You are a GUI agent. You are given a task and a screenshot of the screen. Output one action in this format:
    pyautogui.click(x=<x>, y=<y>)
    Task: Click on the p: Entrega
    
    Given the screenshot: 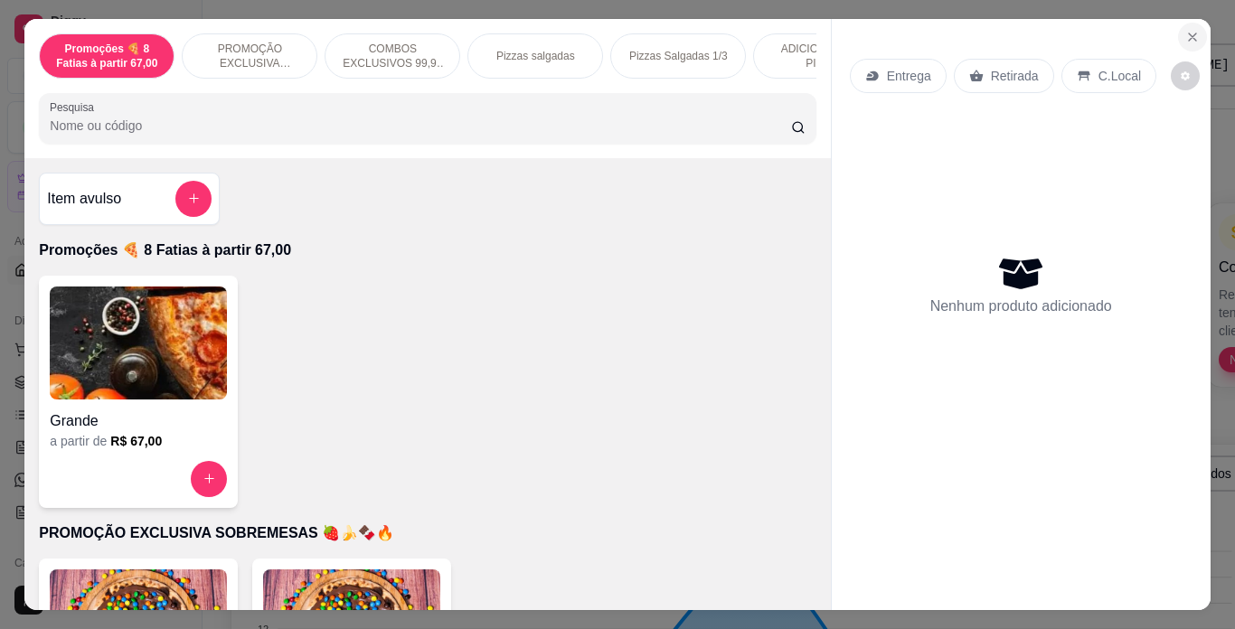 What is the action you would take?
    pyautogui.click(x=909, y=76)
    